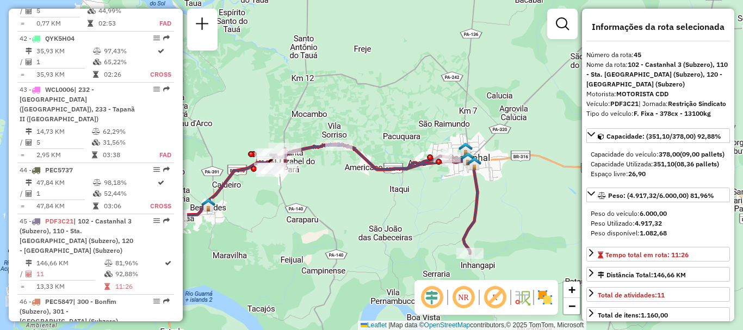 This screenshot has width=743, height=330. Describe the element at coordinates (432, 297) in the screenshot. I see `span: Ocultar deslocamento` at that location.